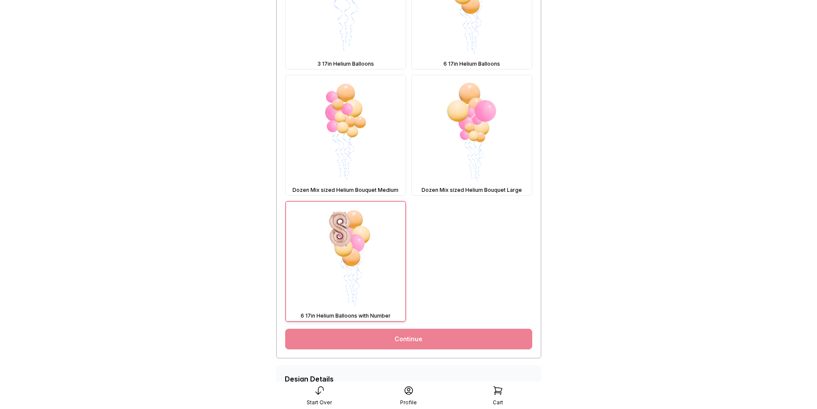 The width and height of the screenshot is (817, 409). Describe the element at coordinates (498, 402) in the screenshot. I see `div: Cart` at that location.